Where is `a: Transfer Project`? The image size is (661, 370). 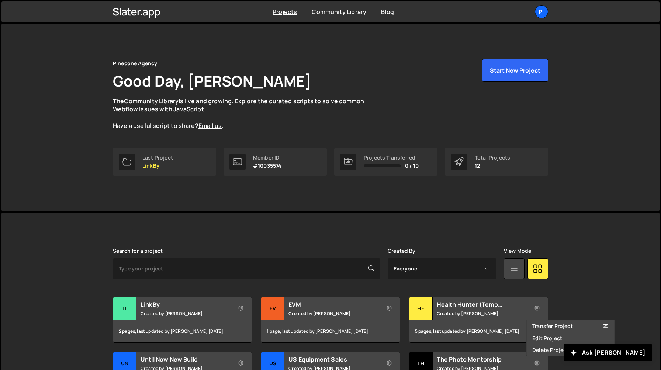
a: Transfer Project is located at coordinates (570, 326).